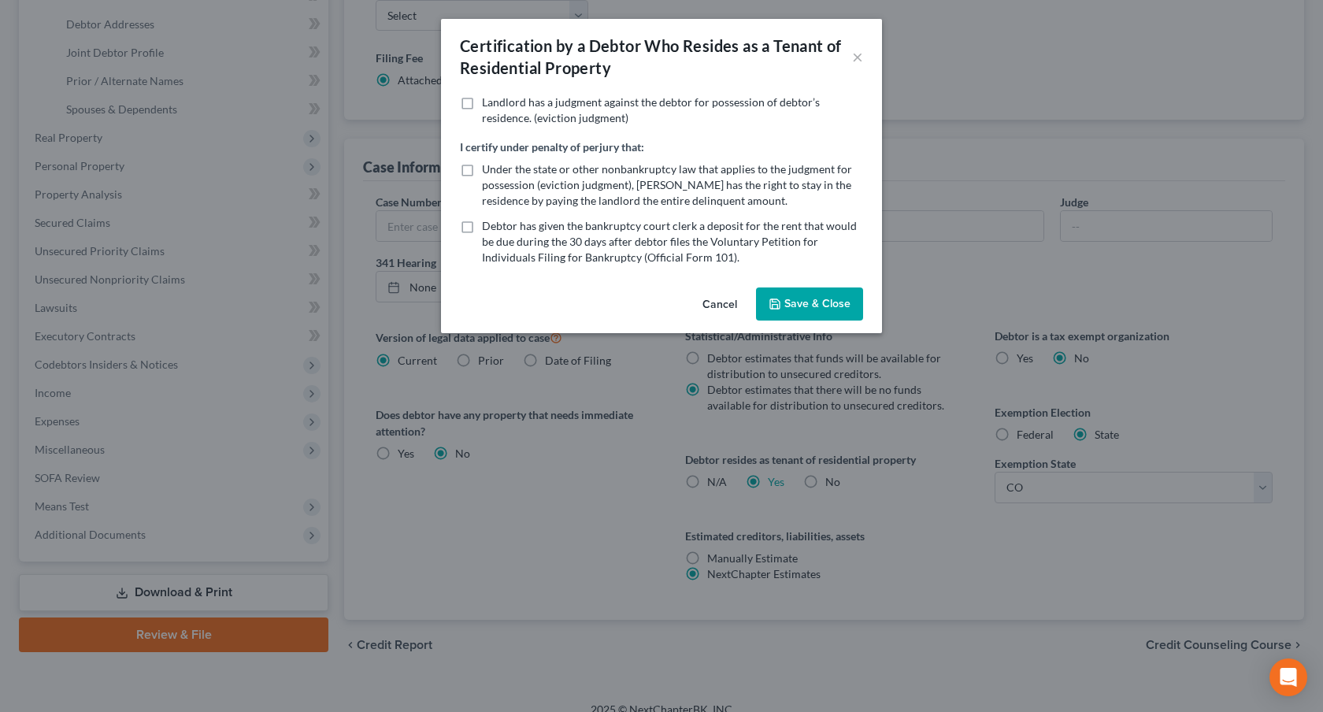 The height and width of the screenshot is (712, 1323). What do you see at coordinates (651, 109) in the screenshot?
I see `span: Landlord has a judgment against the debtor for possession of debtor’s residence. (eviction judgment)` at bounding box center [651, 109].